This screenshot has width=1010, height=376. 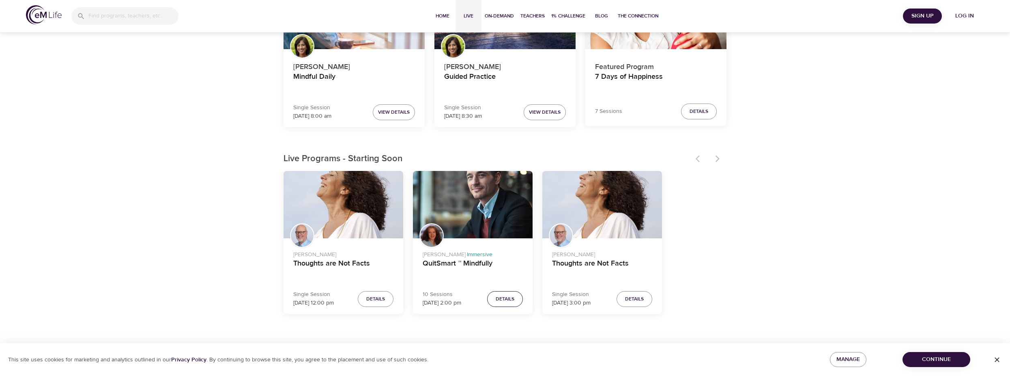 What do you see at coordinates (848, 359) in the screenshot?
I see `button: Manage` at bounding box center [848, 359].